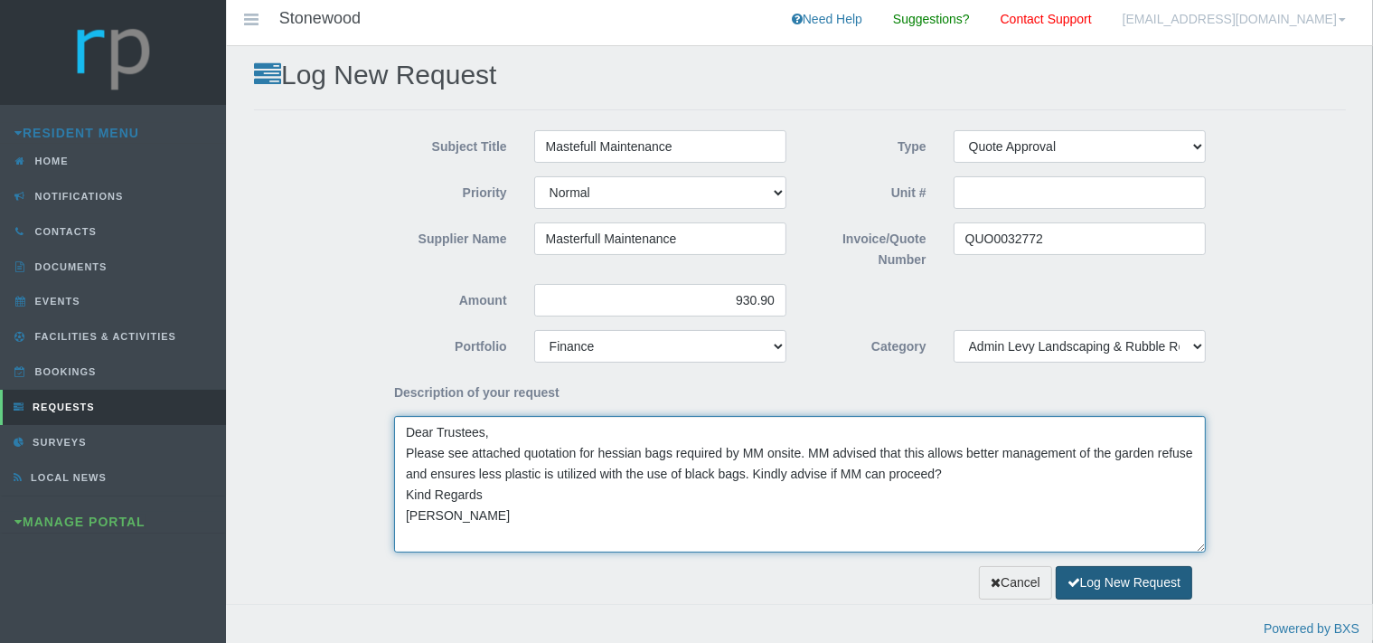 The height and width of the screenshot is (643, 1373). What do you see at coordinates (450, 236) in the screenshot?
I see `label: Supplier Name` at bounding box center [450, 236].